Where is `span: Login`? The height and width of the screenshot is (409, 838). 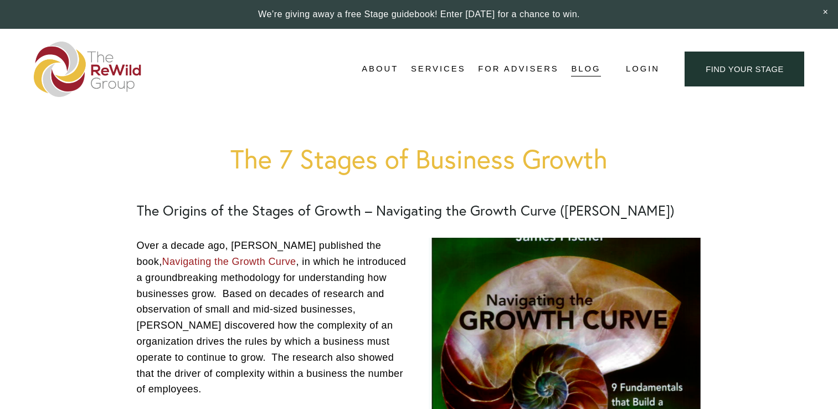 span: Login is located at coordinates (643, 69).